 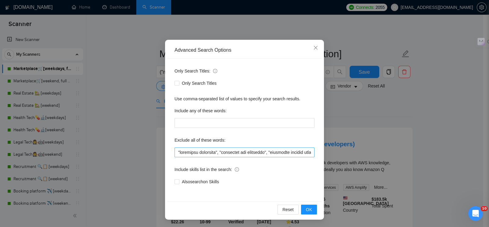 I want to click on span: Only Search Titles, so click(x=199, y=83).